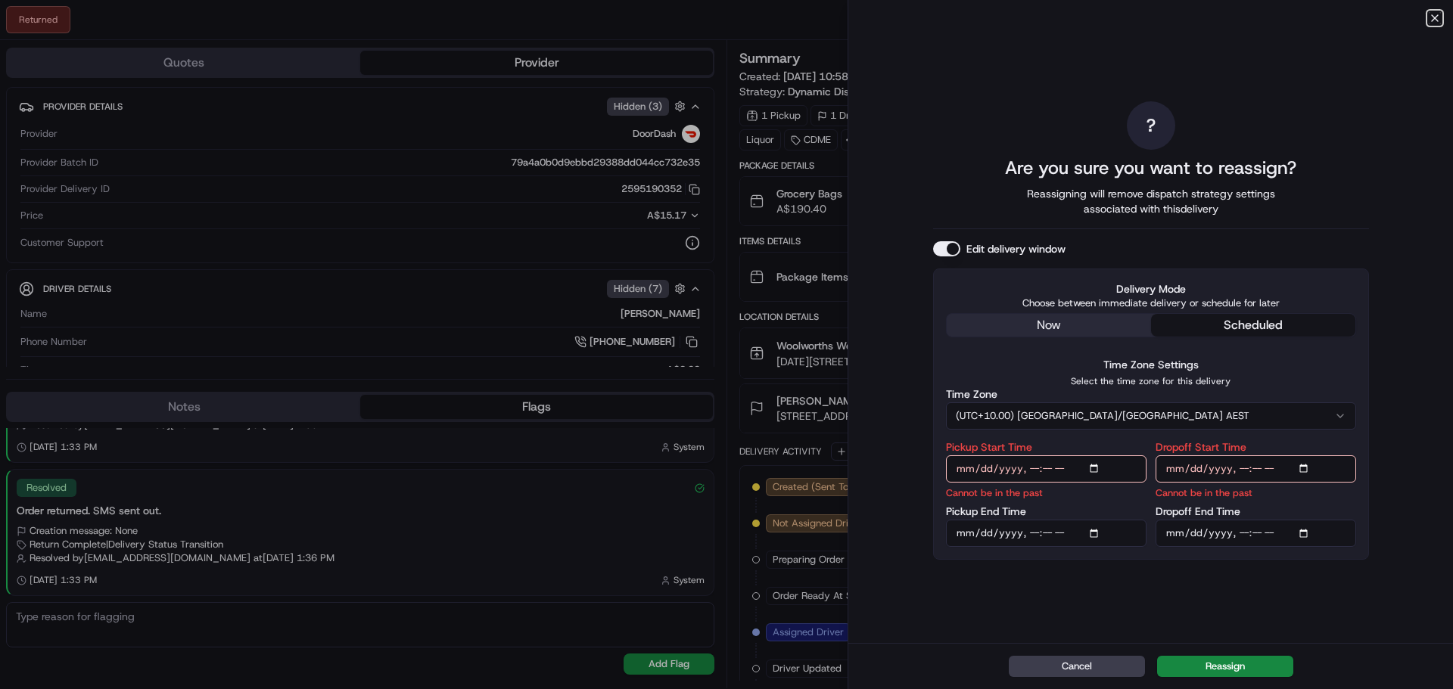 This screenshot has height=689, width=1453. What do you see at coordinates (30, 30) in the screenshot?
I see `img: Nash` at bounding box center [30, 30].